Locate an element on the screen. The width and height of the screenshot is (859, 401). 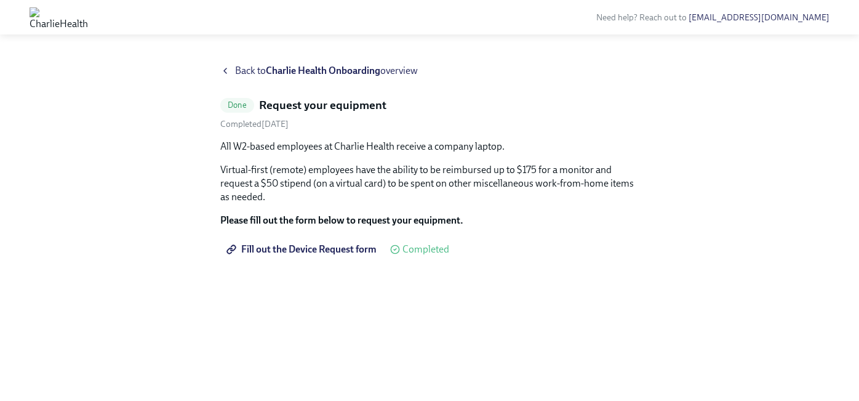
a: Fill out the Device Request form is located at coordinates (303, 249).